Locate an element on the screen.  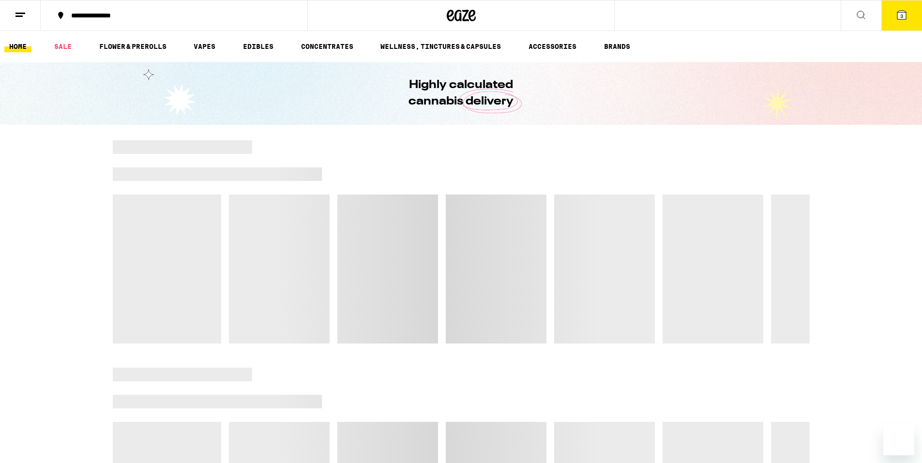
a: EDIBLES is located at coordinates (258, 46).